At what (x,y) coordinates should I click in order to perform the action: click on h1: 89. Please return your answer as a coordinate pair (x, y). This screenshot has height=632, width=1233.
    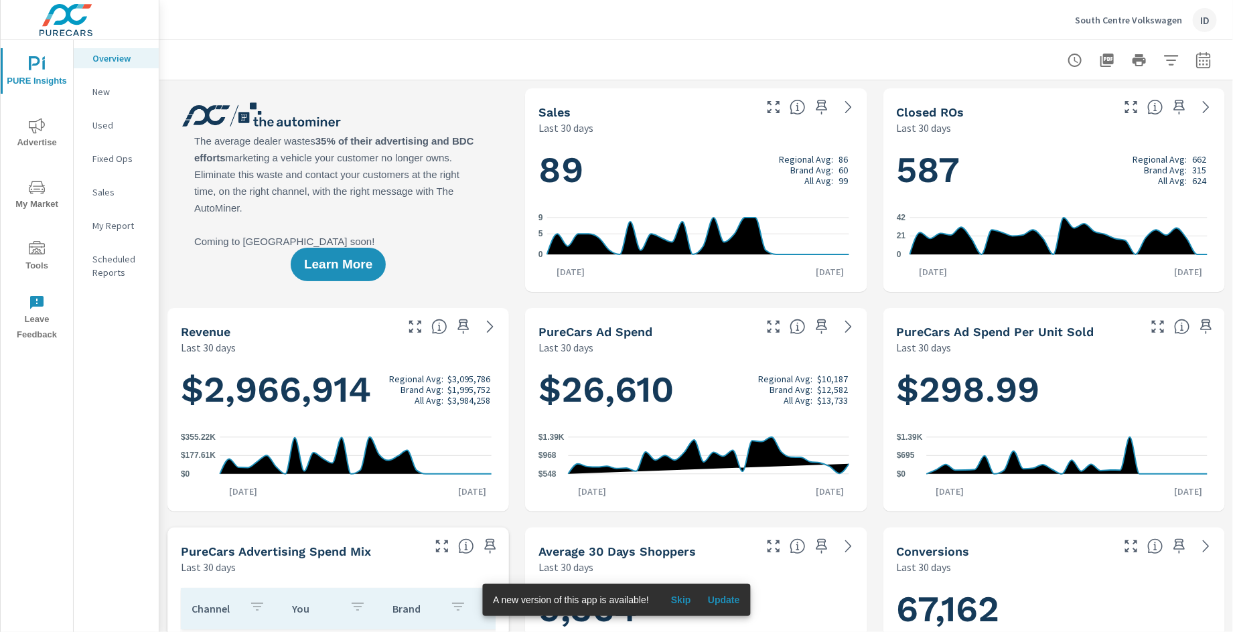
    Looking at the image, I should click on (696, 170).